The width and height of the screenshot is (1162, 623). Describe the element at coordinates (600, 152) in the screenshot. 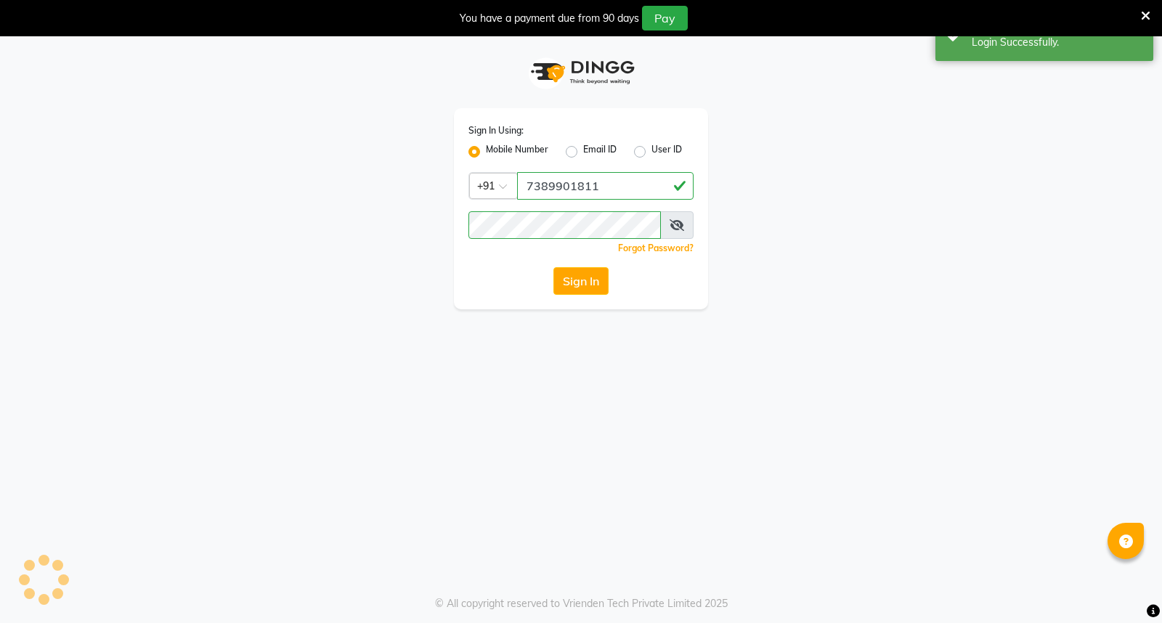

I see `label: Email ID` at that location.